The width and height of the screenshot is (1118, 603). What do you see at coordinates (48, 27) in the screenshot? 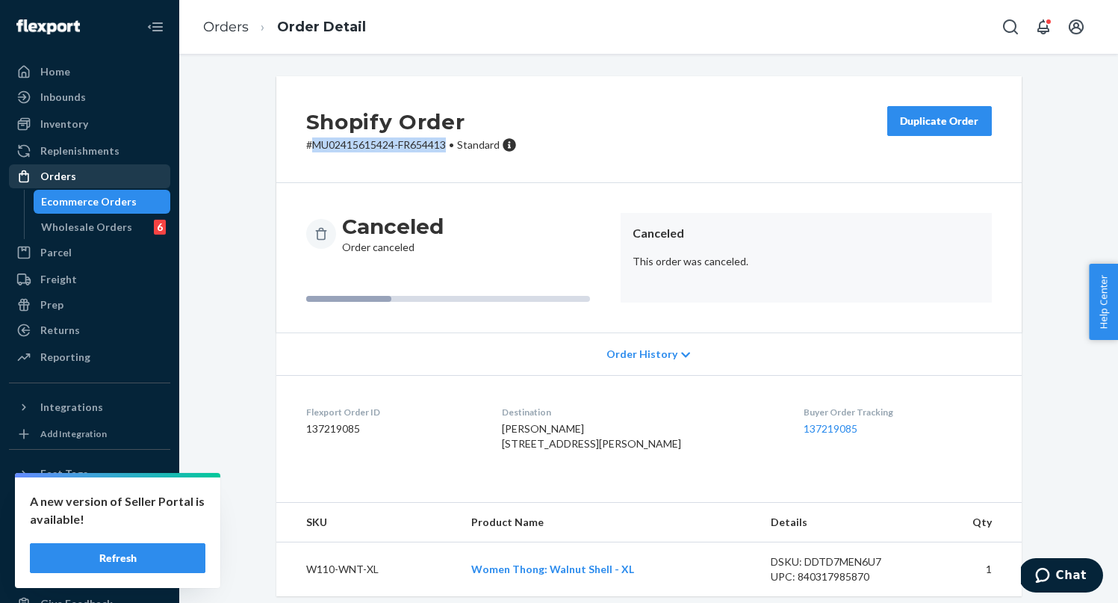
I see `img: Flexport logo` at bounding box center [48, 27].